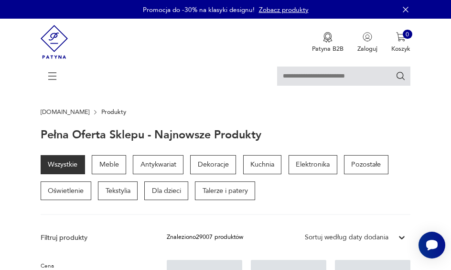 The image size is (451, 270). Describe the element at coordinates (151, 135) in the screenshot. I see `h1: Pełna oferta sklepu - najnowsze produkty` at that location.